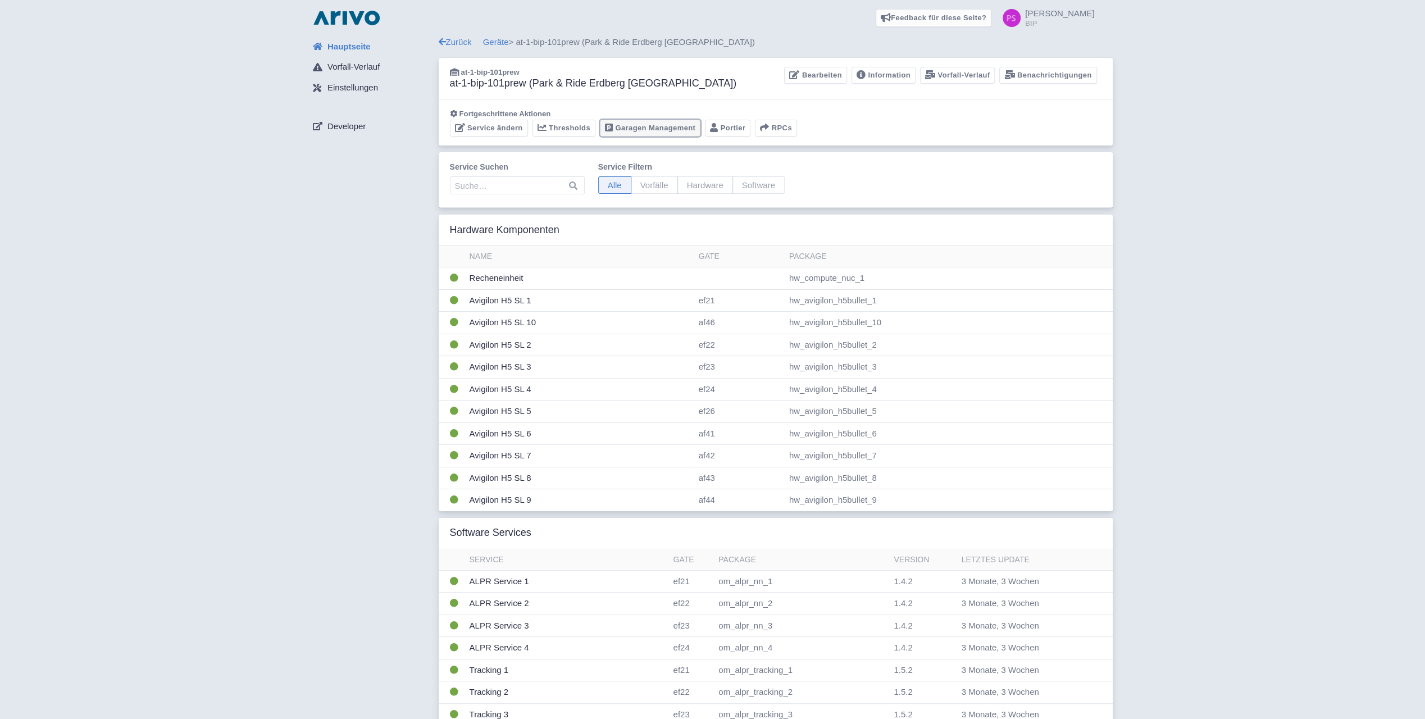 The image size is (1425, 719). What do you see at coordinates (739, 434) in the screenshot?
I see `td: af41` at bounding box center [739, 434].